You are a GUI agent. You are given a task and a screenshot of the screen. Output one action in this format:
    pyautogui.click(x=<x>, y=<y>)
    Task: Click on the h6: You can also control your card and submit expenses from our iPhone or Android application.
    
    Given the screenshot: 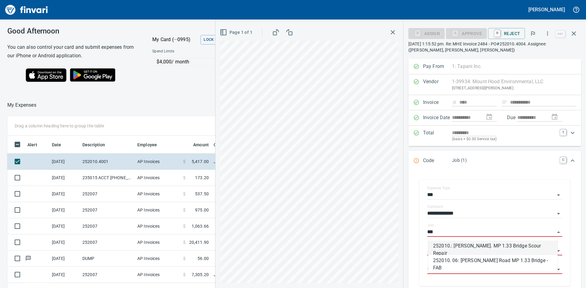 What is the action you would take?
    pyautogui.click(x=72, y=52)
    